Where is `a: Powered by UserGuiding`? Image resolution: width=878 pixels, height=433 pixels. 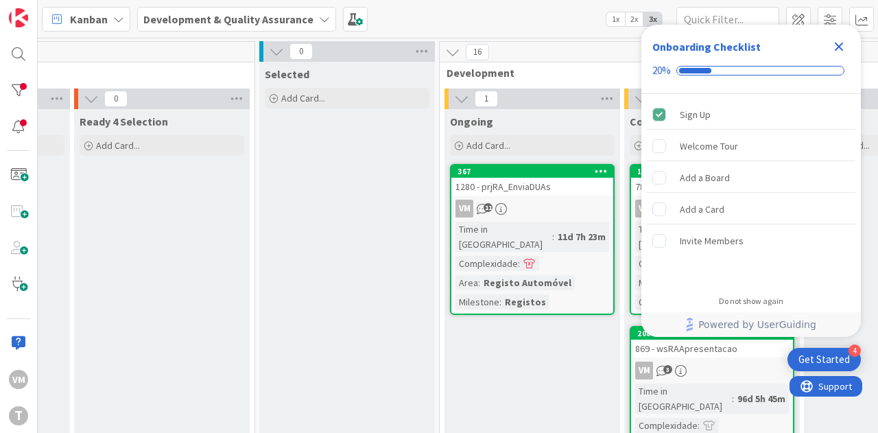 a: Powered by UserGuiding is located at coordinates (751, 324).